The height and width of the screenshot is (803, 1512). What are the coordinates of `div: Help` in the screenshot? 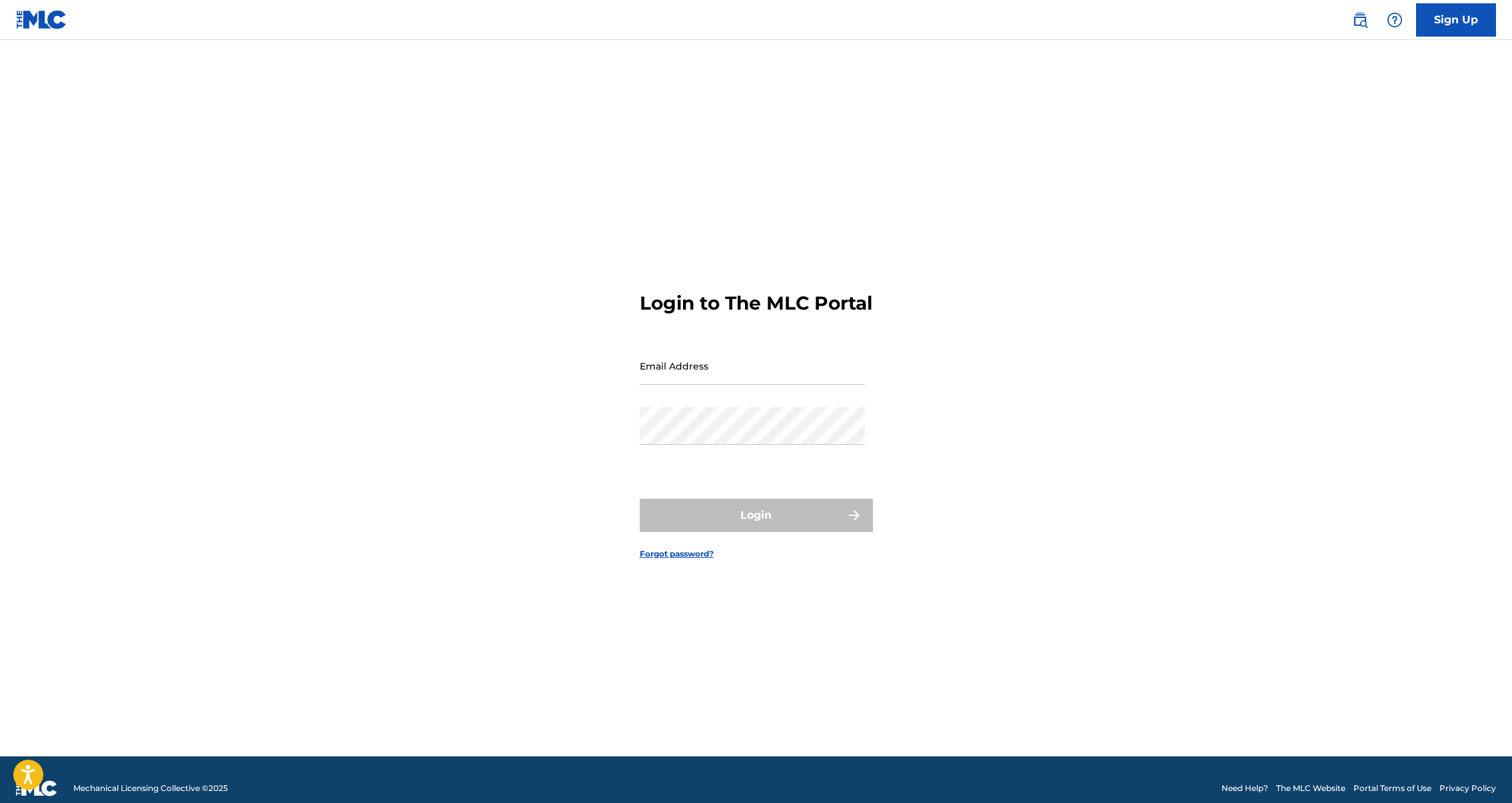 It's located at (1394, 20).